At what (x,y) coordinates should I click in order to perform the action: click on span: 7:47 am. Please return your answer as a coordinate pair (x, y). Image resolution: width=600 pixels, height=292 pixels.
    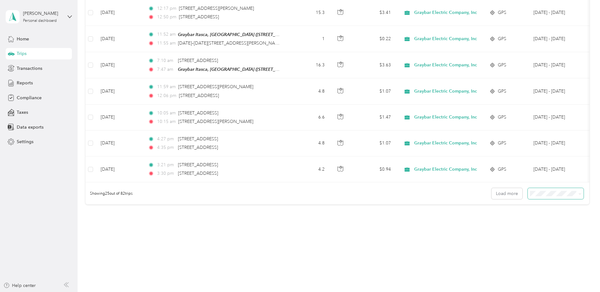
    Looking at the image, I should click on (166, 69).